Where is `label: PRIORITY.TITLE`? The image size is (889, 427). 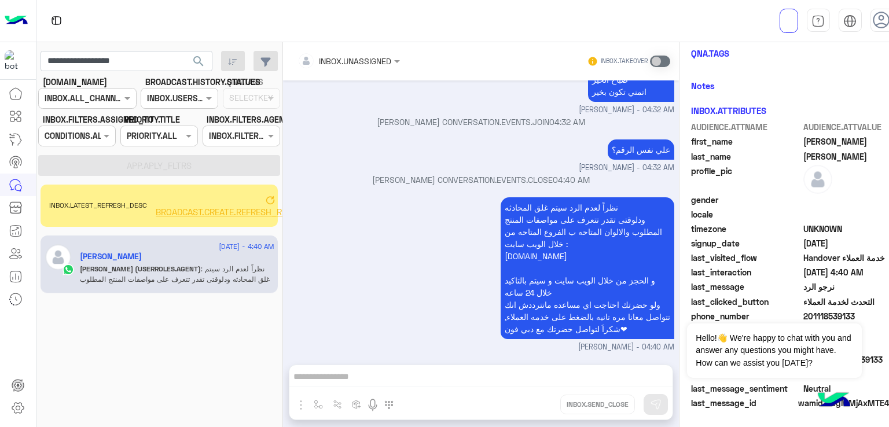
label: PRIORITY.TITLE is located at coordinates (152, 119).